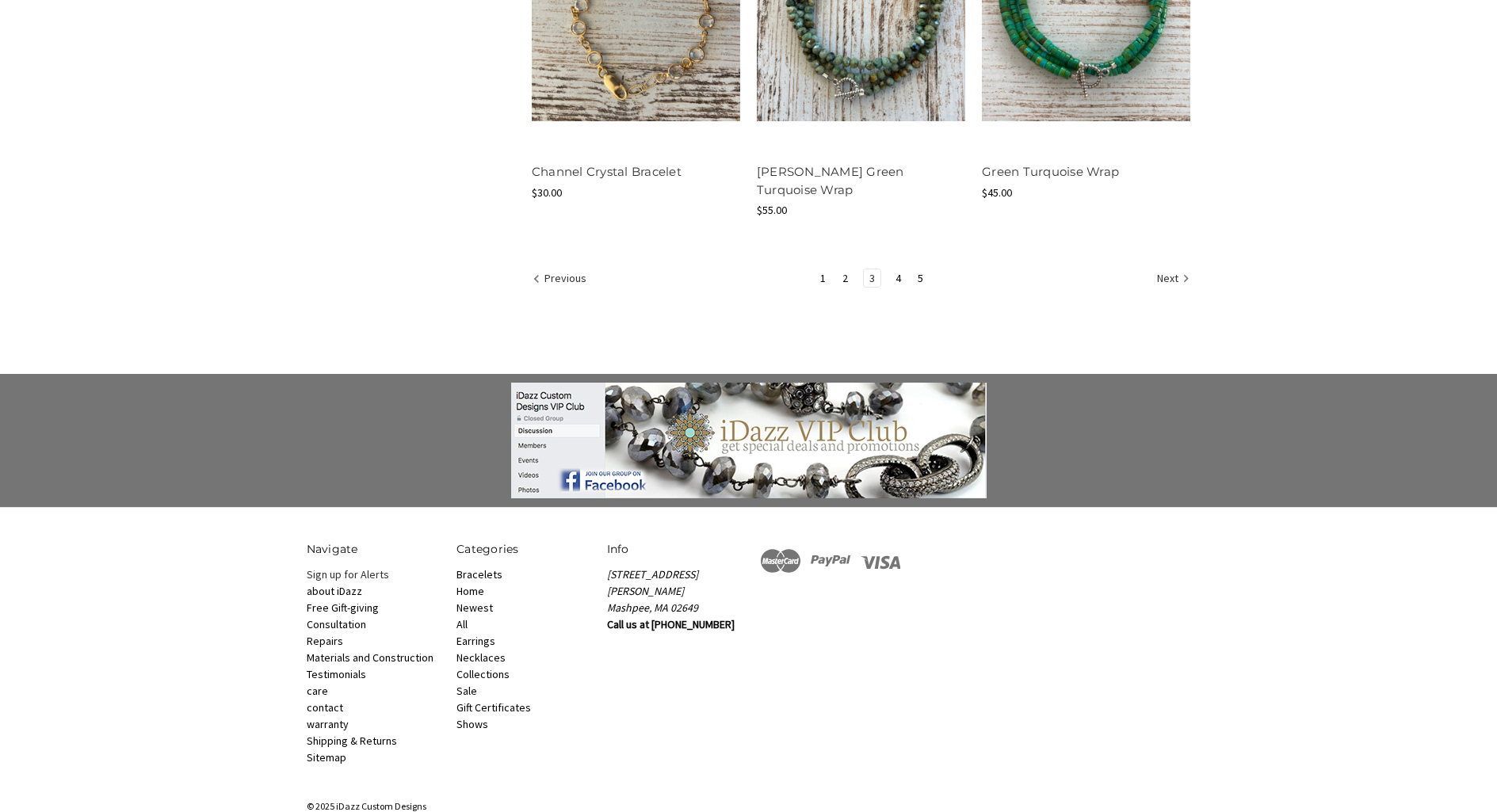 This screenshot has height=812, width=1497. What do you see at coordinates (327, 724) in the screenshot?
I see `a: warranty` at bounding box center [327, 724].